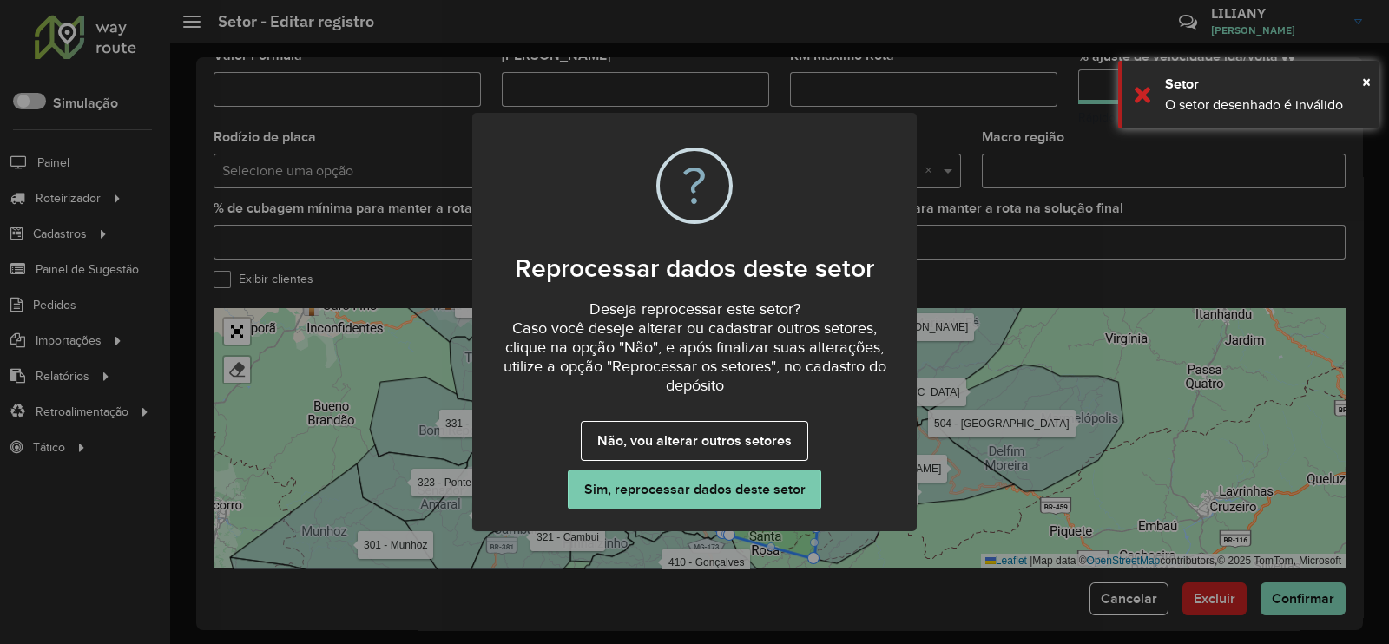 This screenshot has width=1389, height=644. I want to click on button: Não, vou alterar outros setores, so click(693, 441).